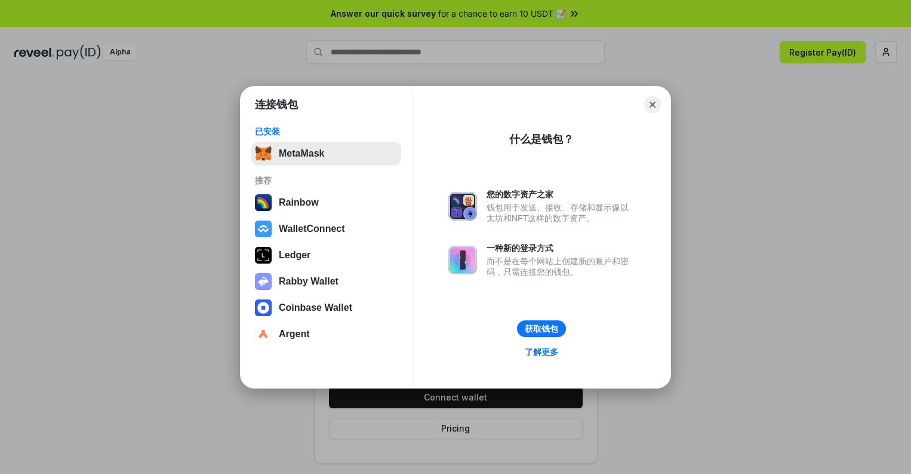 The image size is (911, 474). Describe the element at coordinates (326, 229) in the screenshot. I see `button: WalletConnect` at that location.